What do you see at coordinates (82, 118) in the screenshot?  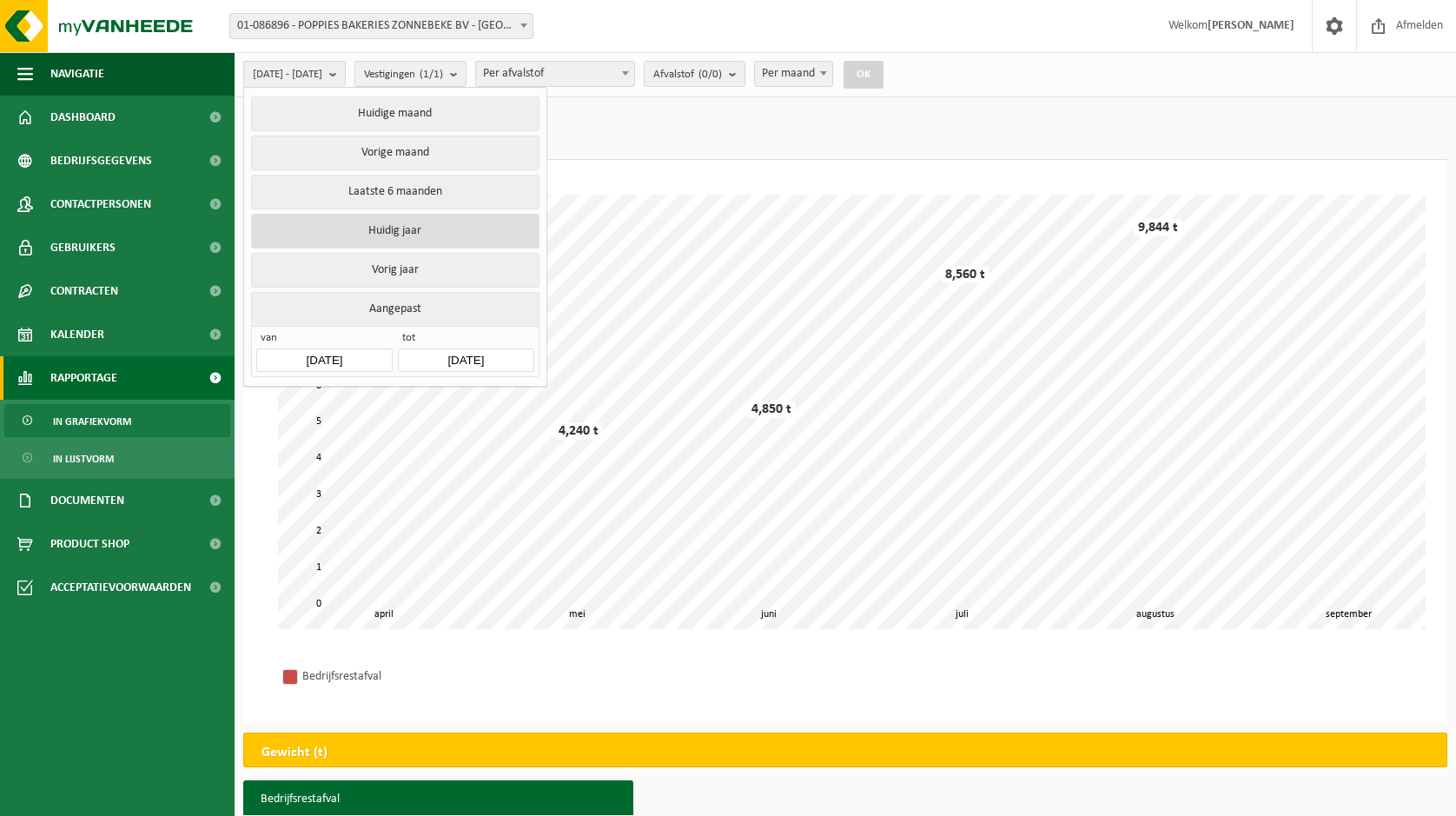 I see `span: Dashboard` at bounding box center [82, 118].